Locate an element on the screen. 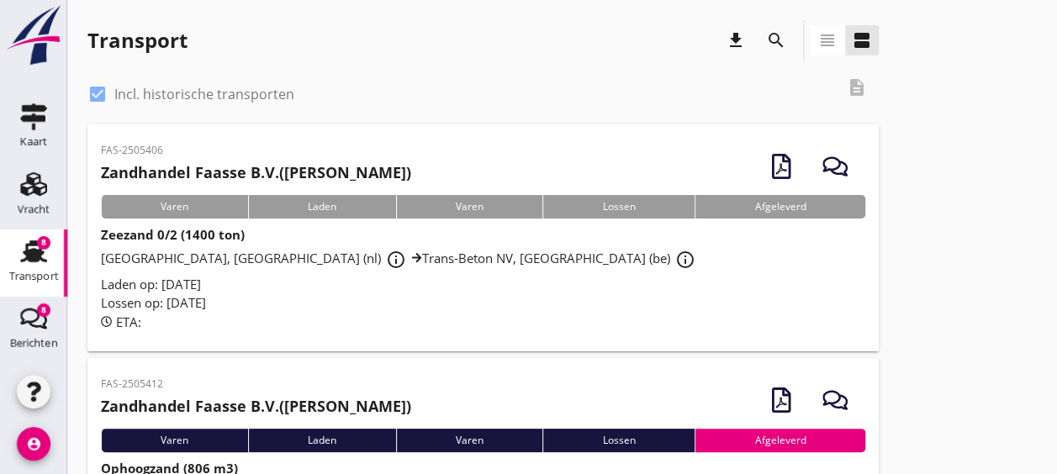  div: Berichten is located at coordinates (34, 343).